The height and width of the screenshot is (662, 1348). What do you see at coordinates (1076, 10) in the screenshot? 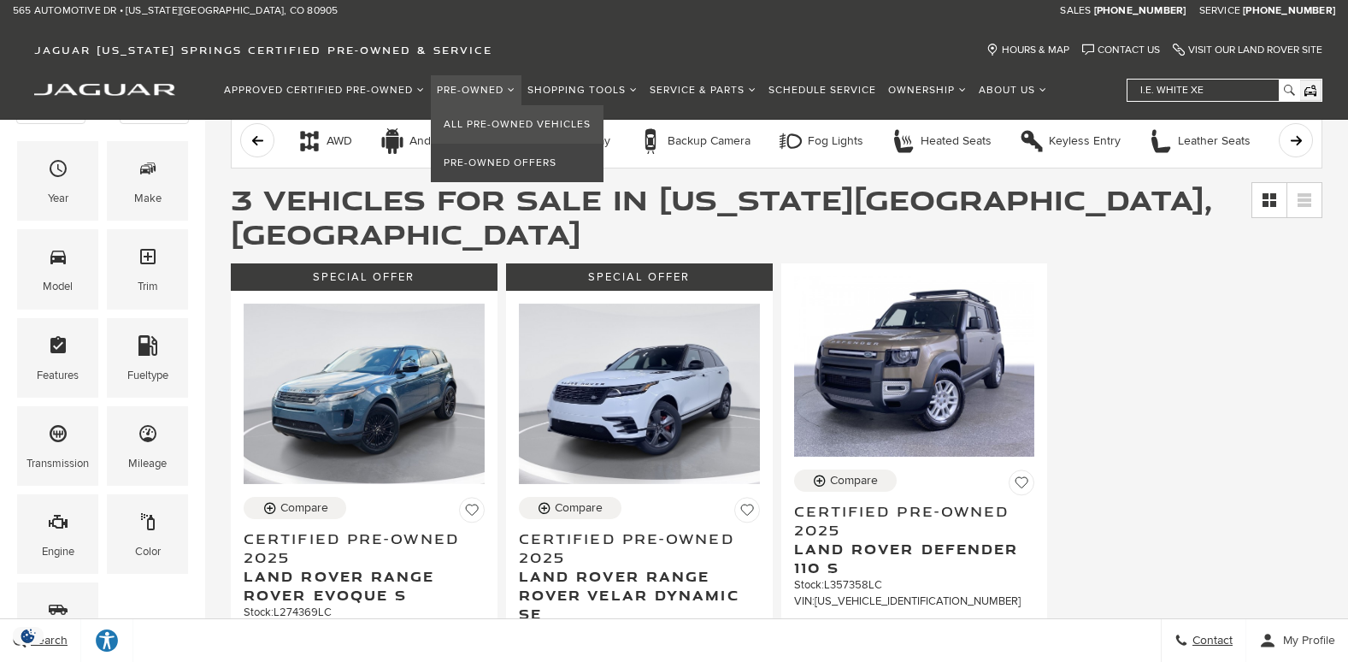
I see `span: Sales` at bounding box center [1076, 10].